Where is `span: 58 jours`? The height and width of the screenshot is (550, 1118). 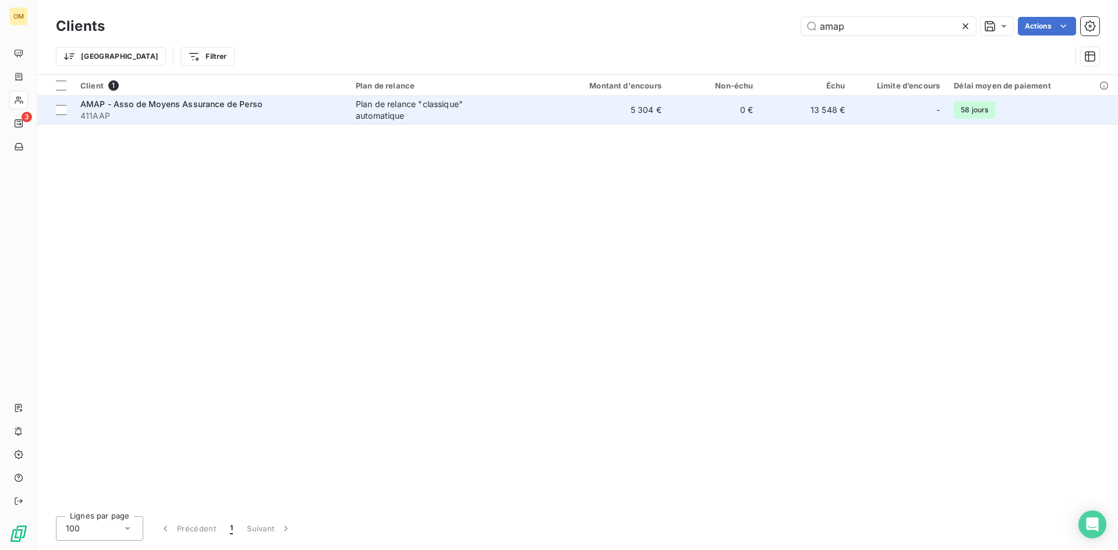 span: 58 jours is located at coordinates (974, 110).